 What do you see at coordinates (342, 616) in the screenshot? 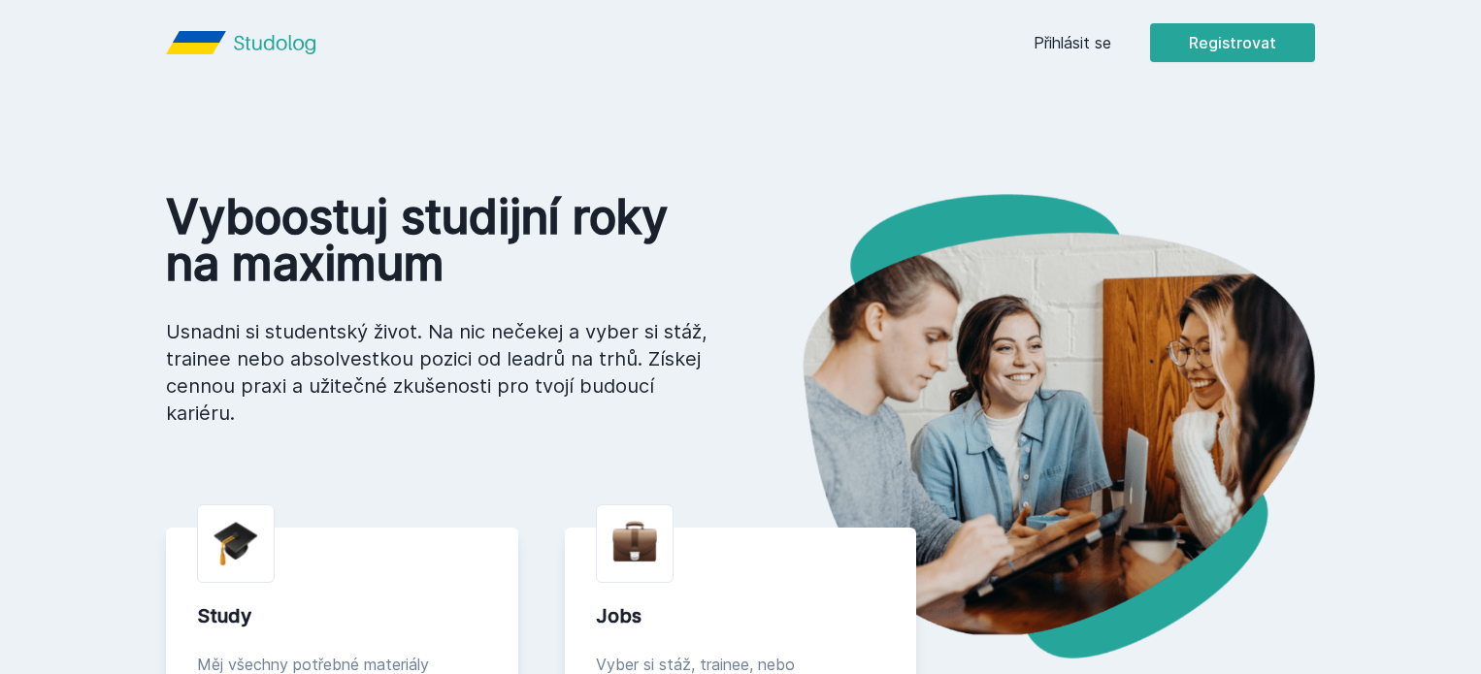
I see `div: Study` at bounding box center [342, 616].